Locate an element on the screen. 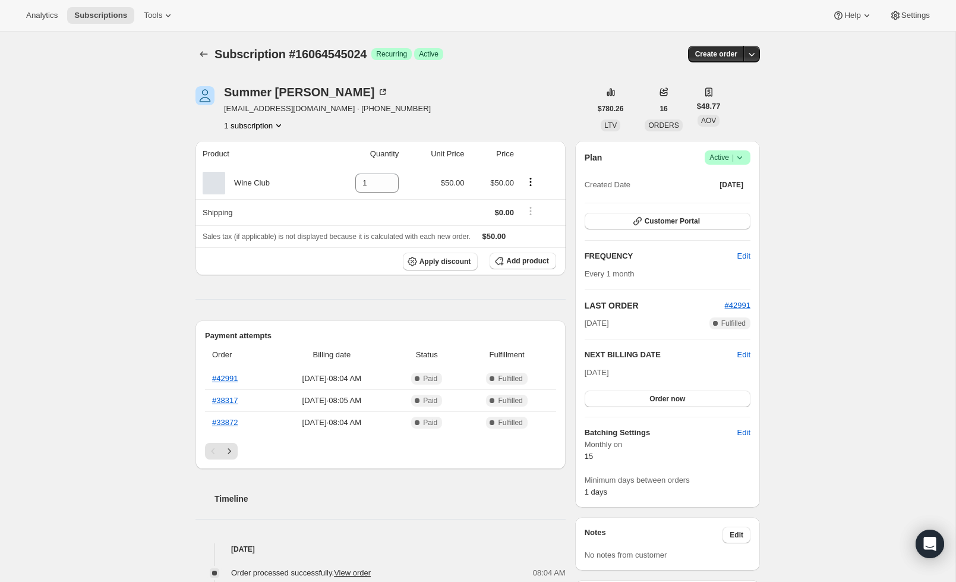 The width and height of the screenshot is (956, 582). h3: Notes is located at coordinates (654, 535).